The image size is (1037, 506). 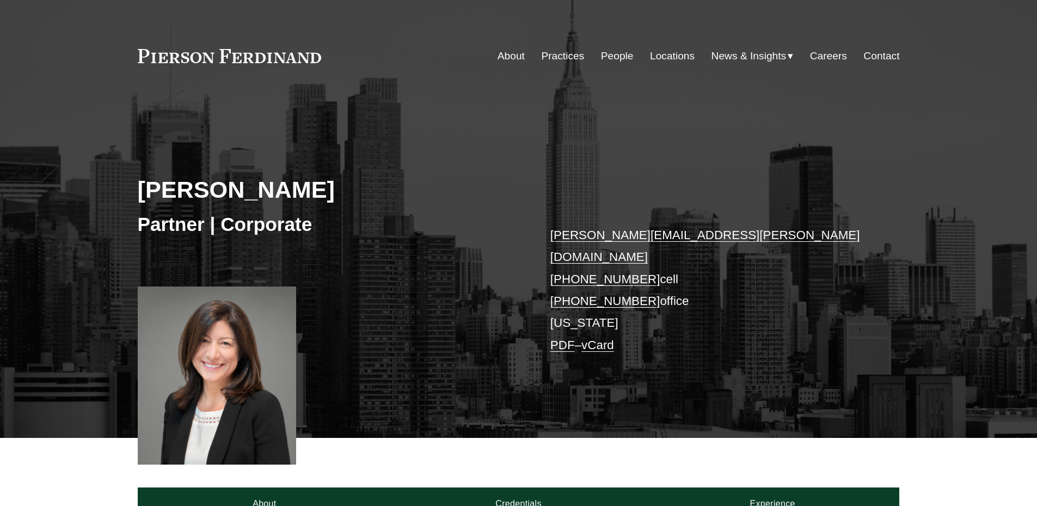 I want to click on a: Practices, so click(x=562, y=56).